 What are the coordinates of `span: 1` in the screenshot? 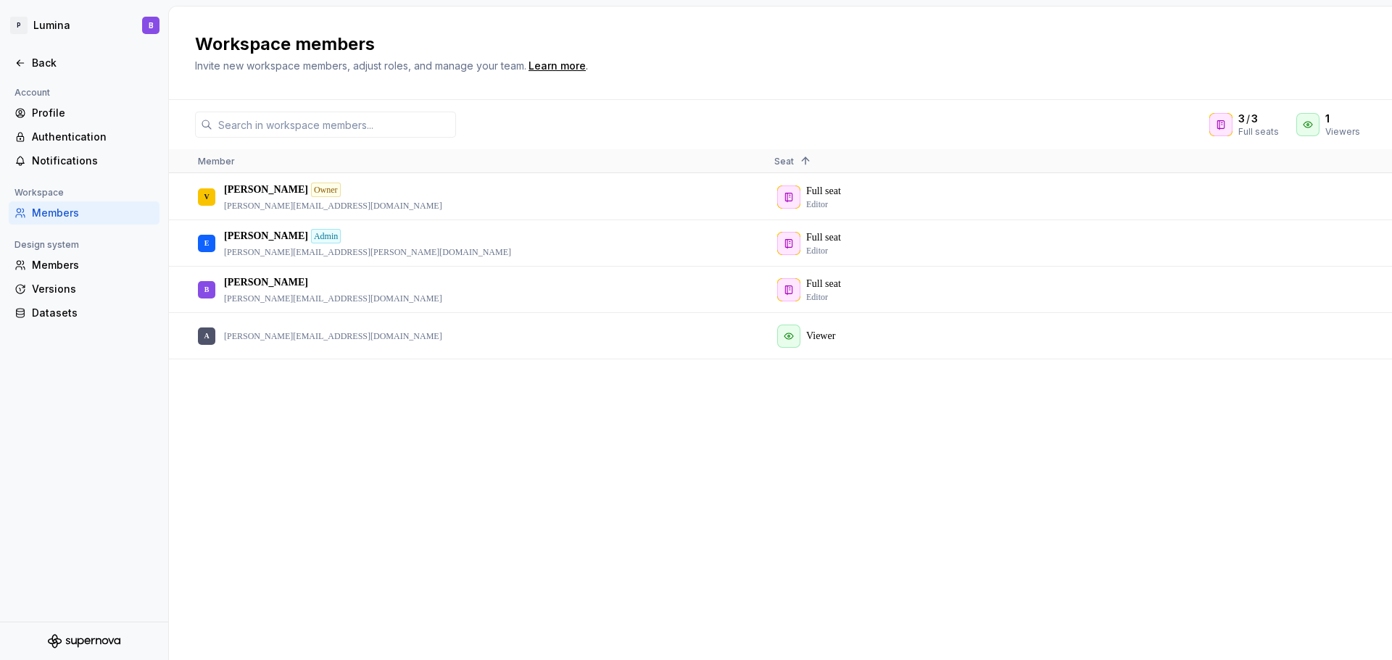 It's located at (1327, 119).